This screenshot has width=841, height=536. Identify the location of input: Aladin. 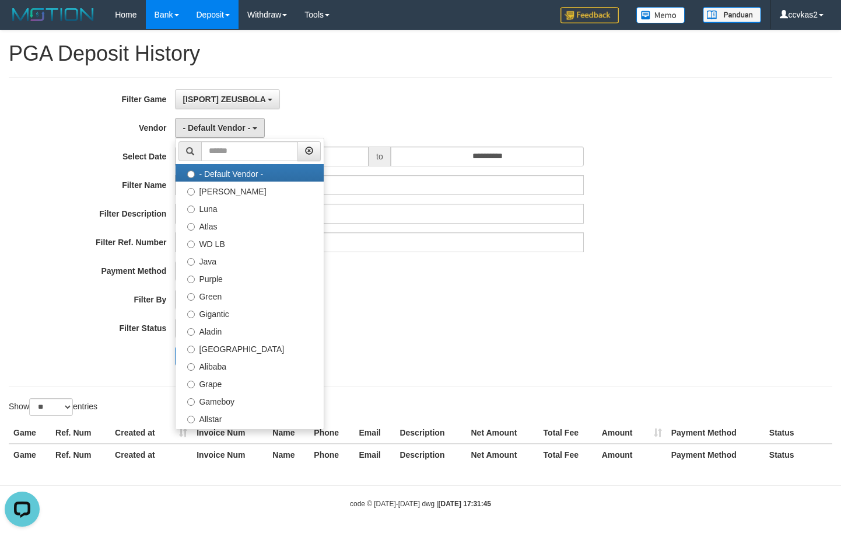
(191, 331).